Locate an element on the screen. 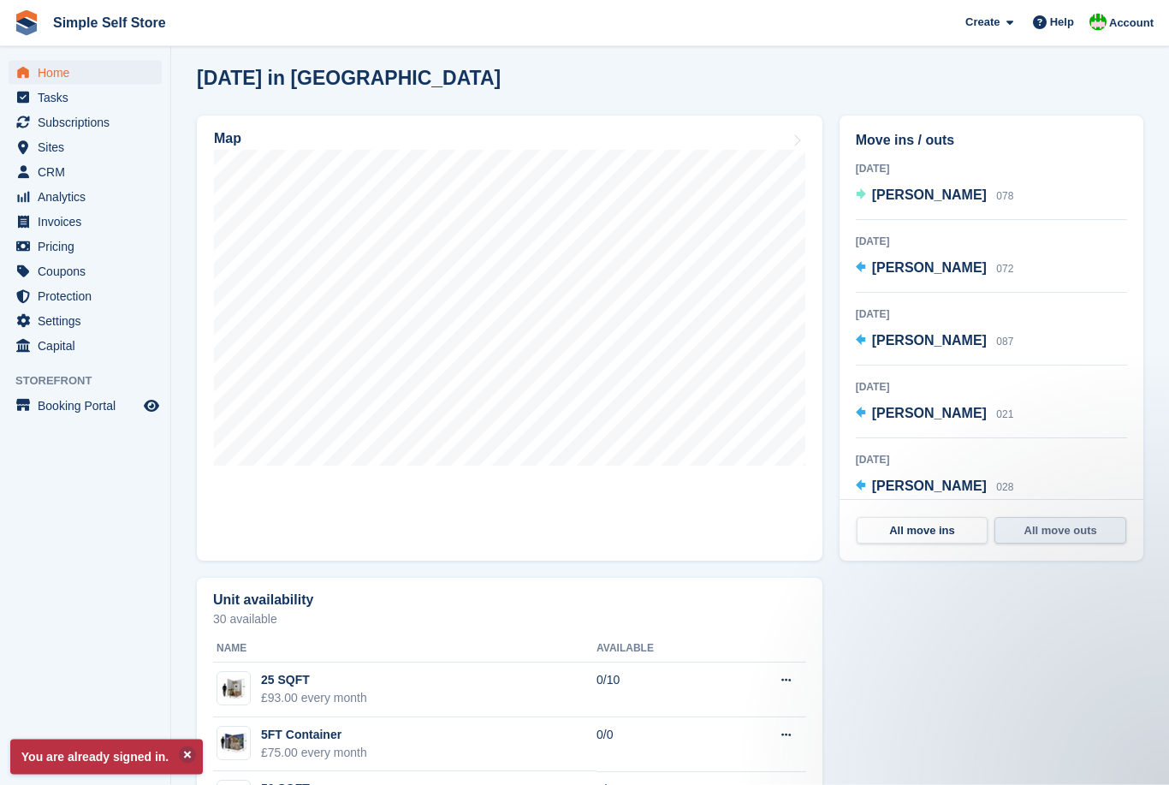  div: £75.00 every month is located at coordinates (314, 753).